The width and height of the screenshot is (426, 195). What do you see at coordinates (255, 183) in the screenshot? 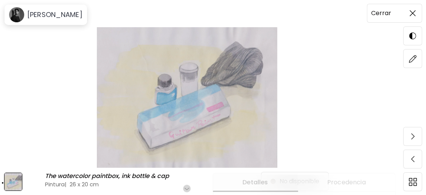
I see `span: Detalles` at bounding box center [255, 183].